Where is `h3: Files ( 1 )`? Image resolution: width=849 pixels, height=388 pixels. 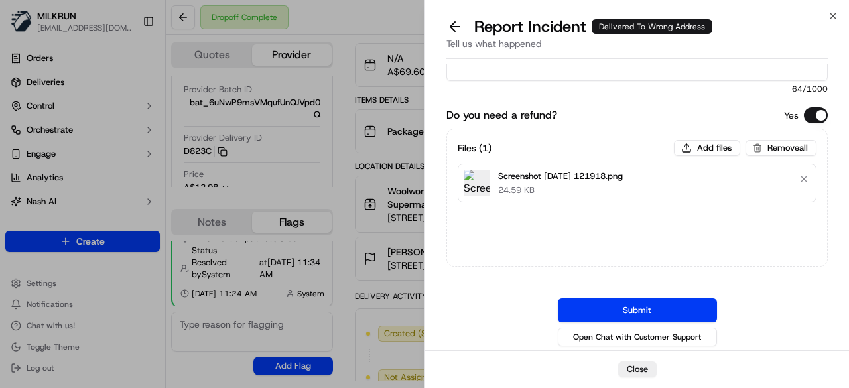 h3: Files ( 1 ) is located at coordinates (474, 148).